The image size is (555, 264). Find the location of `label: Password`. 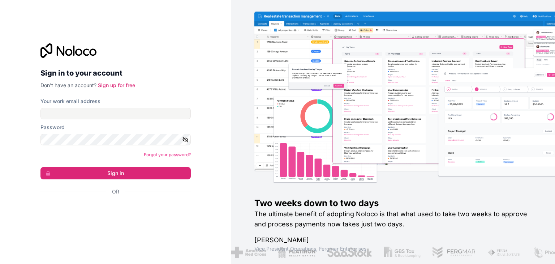

label: Password is located at coordinates (52, 127).